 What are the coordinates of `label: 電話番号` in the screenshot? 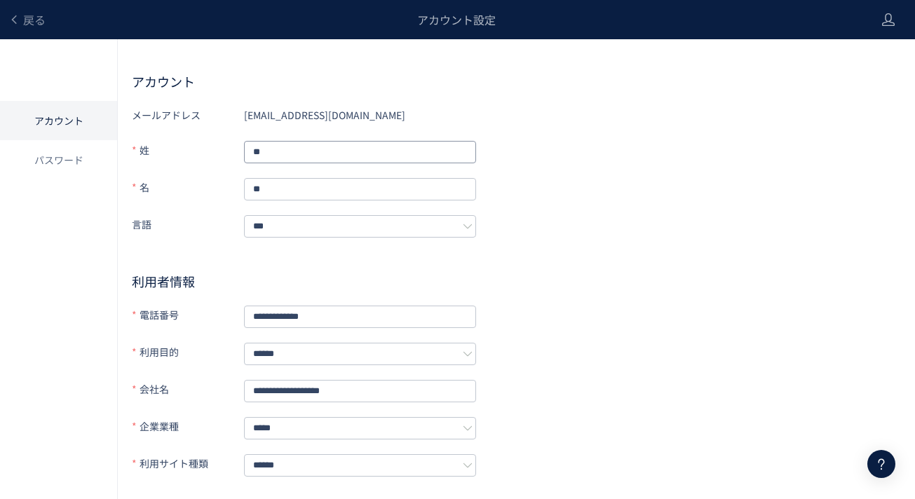 It's located at (188, 315).